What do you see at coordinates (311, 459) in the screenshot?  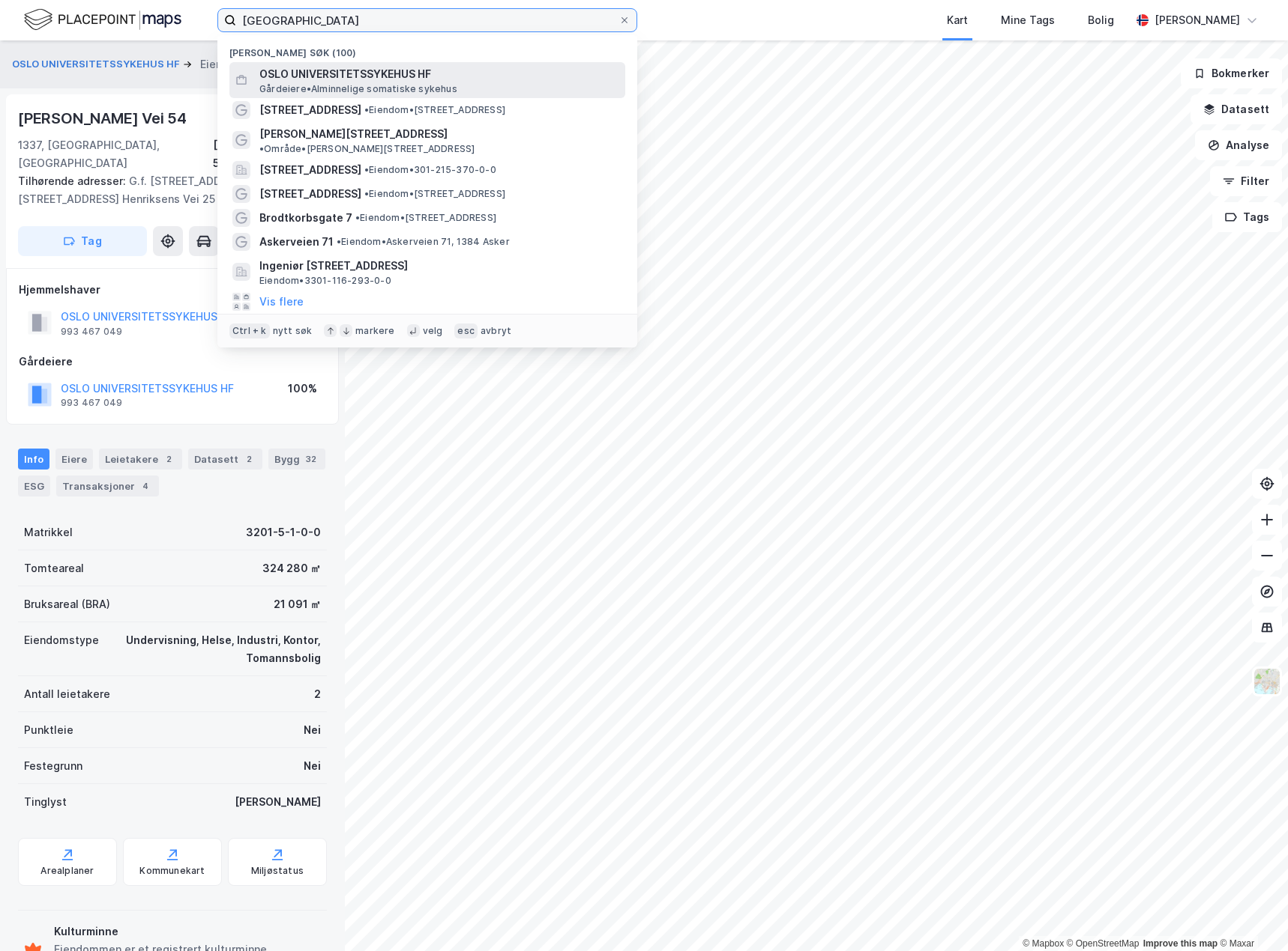 I see `div: 32` at bounding box center [311, 459].